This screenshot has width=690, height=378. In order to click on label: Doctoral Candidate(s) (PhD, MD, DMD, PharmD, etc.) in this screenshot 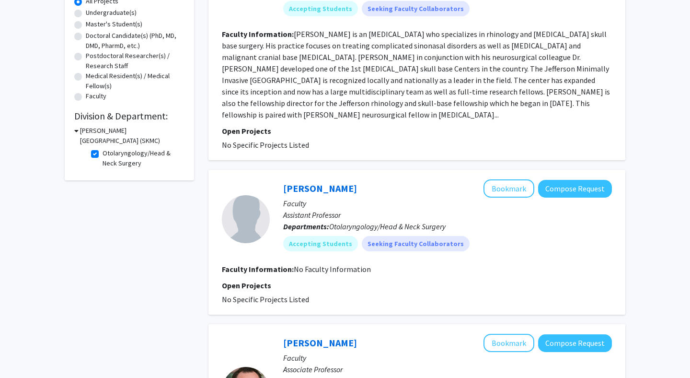, I will do `click(135, 41)`.